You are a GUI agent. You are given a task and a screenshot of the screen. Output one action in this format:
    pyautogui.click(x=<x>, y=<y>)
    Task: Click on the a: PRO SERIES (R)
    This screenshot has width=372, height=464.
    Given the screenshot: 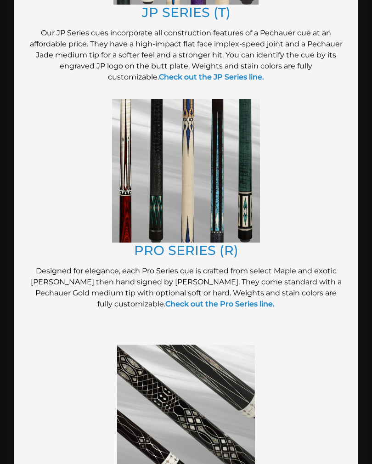 What is the action you would take?
    pyautogui.click(x=186, y=250)
    